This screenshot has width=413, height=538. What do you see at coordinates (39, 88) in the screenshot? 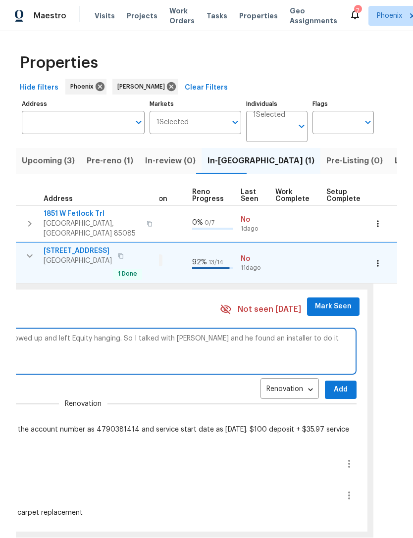
I see `button: Hide filters` at bounding box center [39, 88].